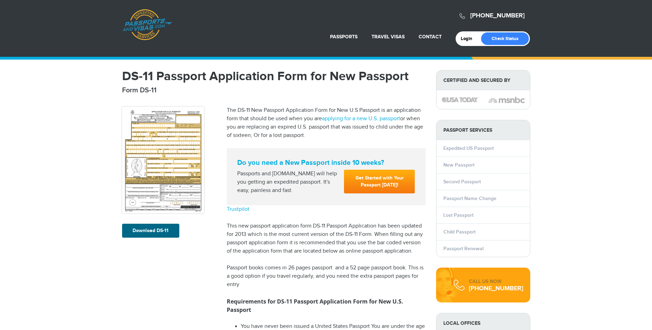  What do you see at coordinates (326, 277) in the screenshot?
I see `p: Passport books comes in 26 pages passport and a 52 page passport book. This is a good option if y...` at bounding box center [326, 277].